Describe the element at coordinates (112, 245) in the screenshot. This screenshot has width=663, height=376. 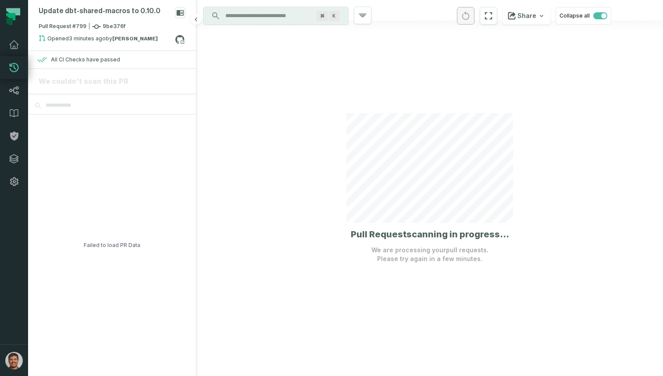
I see `div: Failed to load PR Data` at that location.